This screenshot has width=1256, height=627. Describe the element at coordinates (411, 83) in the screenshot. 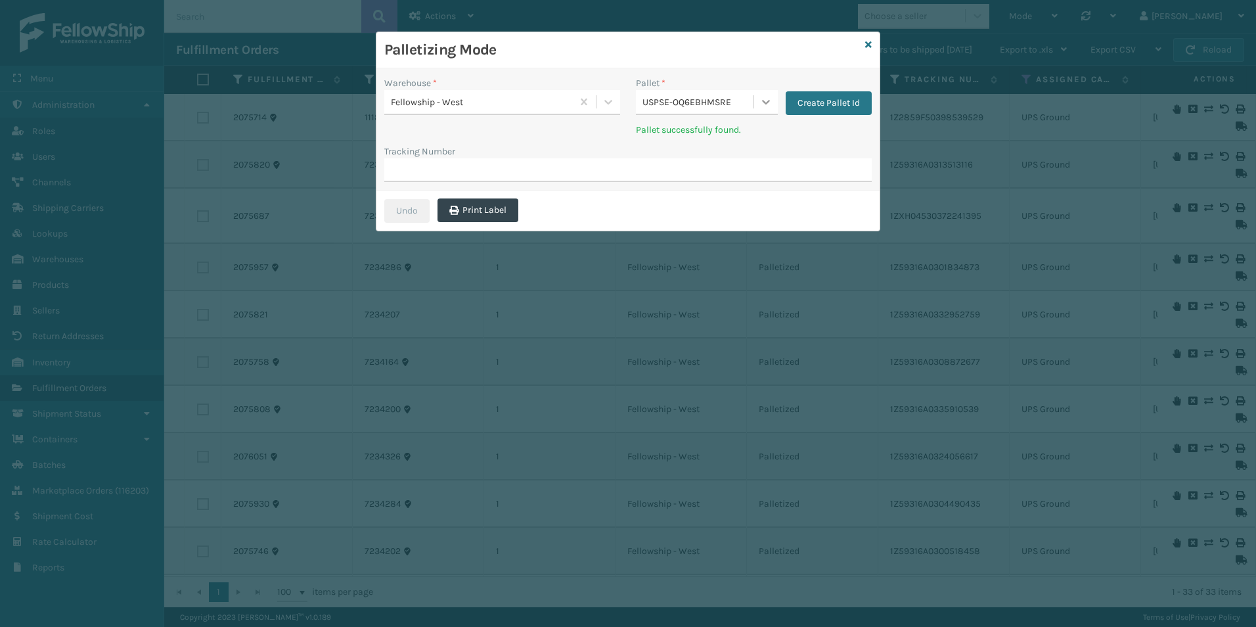

I see `label: Warehouse` at that location.